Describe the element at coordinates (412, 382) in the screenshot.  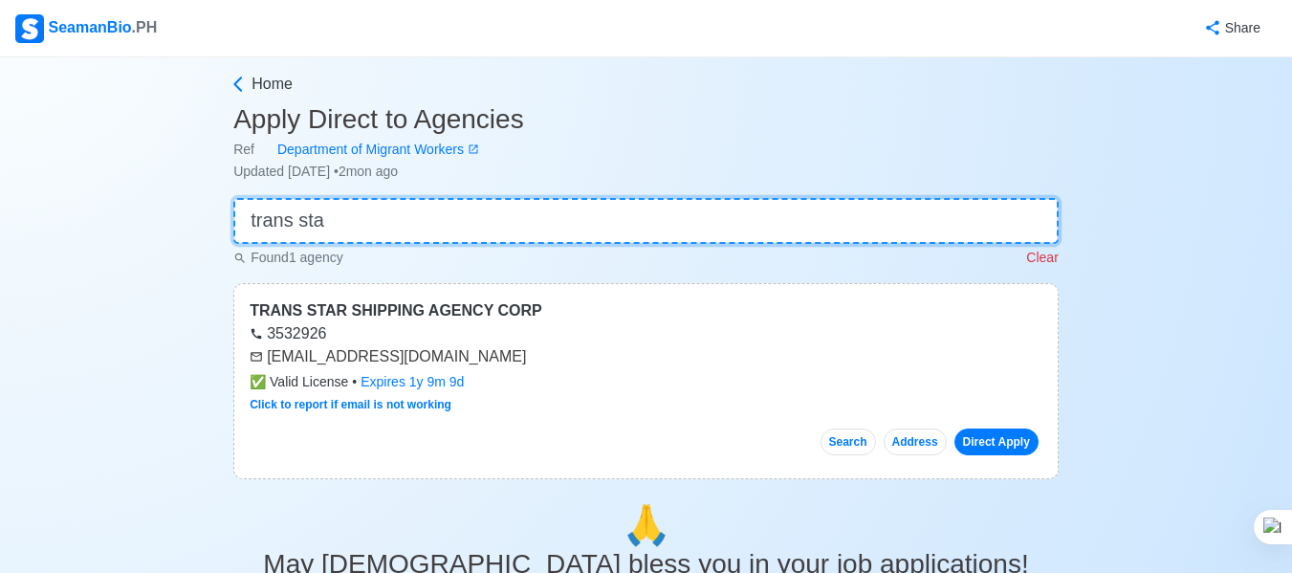
I see `div: Expires 1y 9m 9d` at that location.